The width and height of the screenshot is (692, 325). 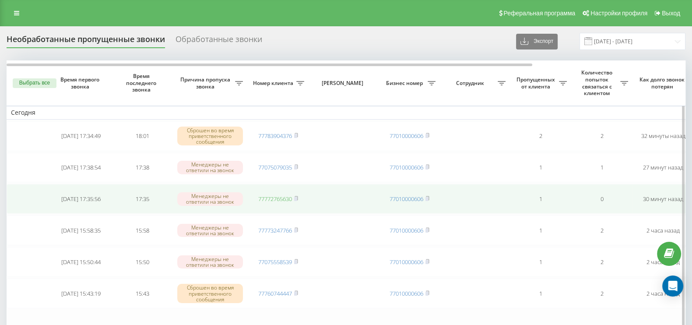 I want to click on span: Бизнес номер, so click(x=405, y=83).